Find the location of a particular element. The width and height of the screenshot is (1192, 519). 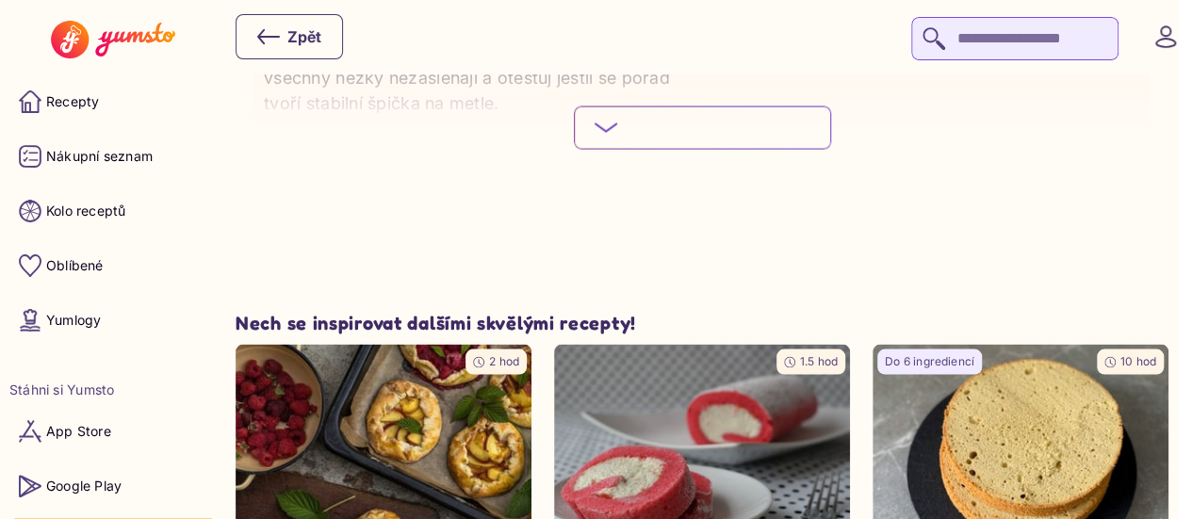

a: App Store is located at coordinates (113, 432).